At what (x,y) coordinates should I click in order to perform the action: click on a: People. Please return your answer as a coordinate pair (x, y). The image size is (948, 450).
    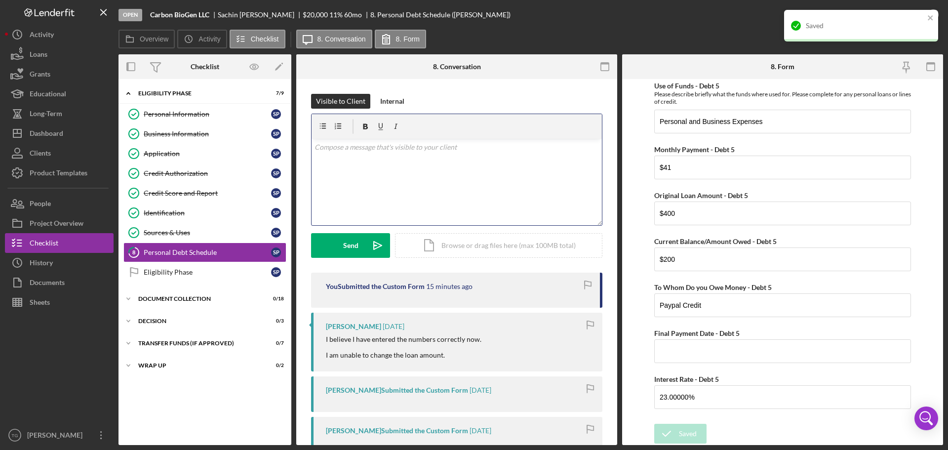
    Looking at the image, I should click on (59, 203).